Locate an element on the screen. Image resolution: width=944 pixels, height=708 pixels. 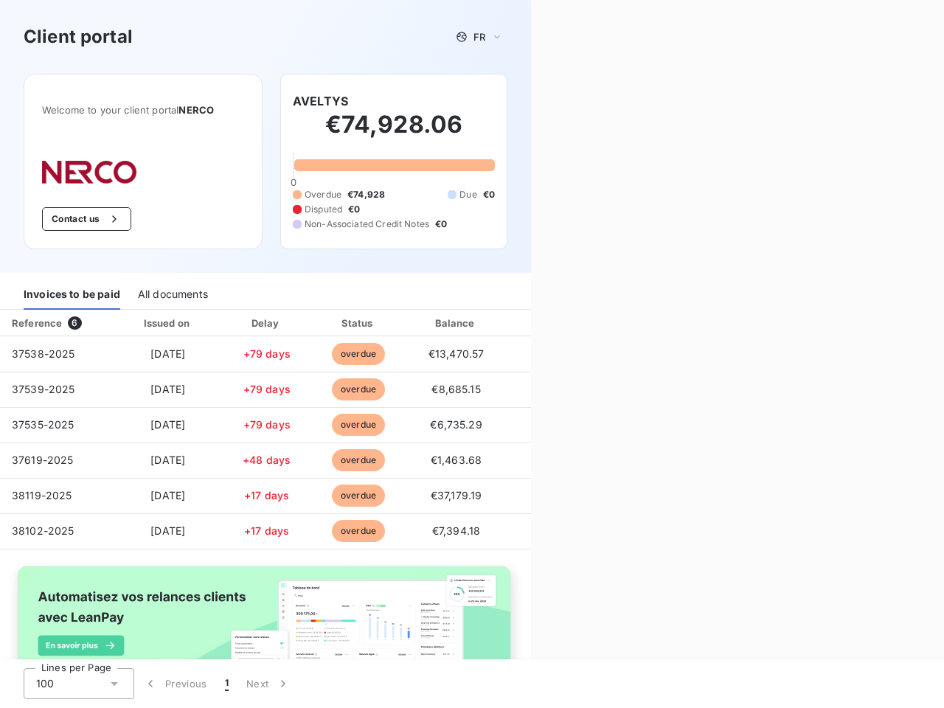
div: Status is located at coordinates (358, 323).